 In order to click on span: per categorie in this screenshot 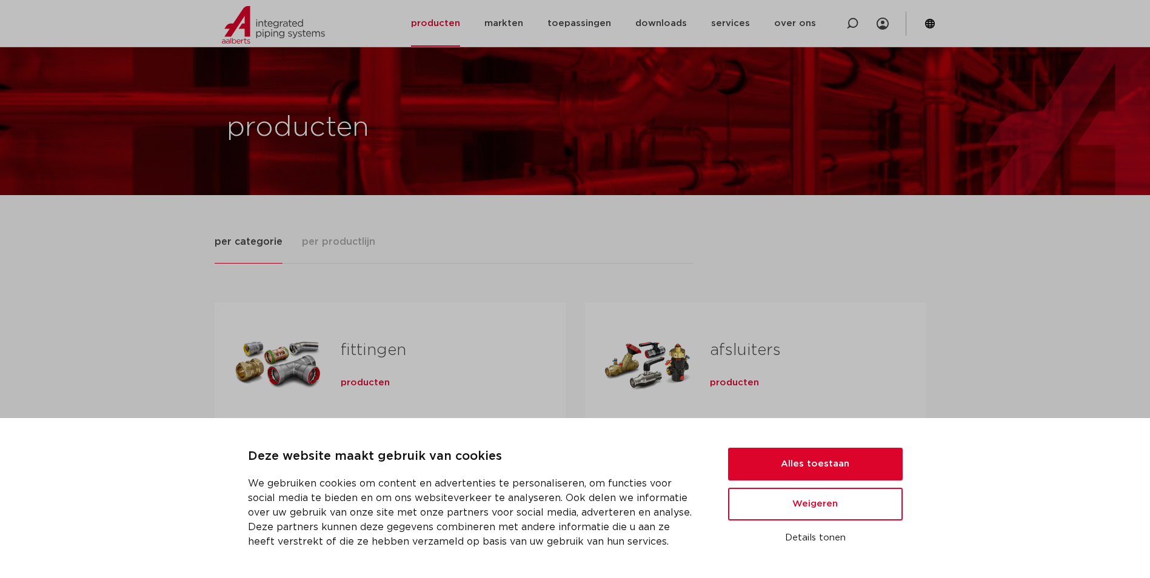, I will do `click(249, 242)`.